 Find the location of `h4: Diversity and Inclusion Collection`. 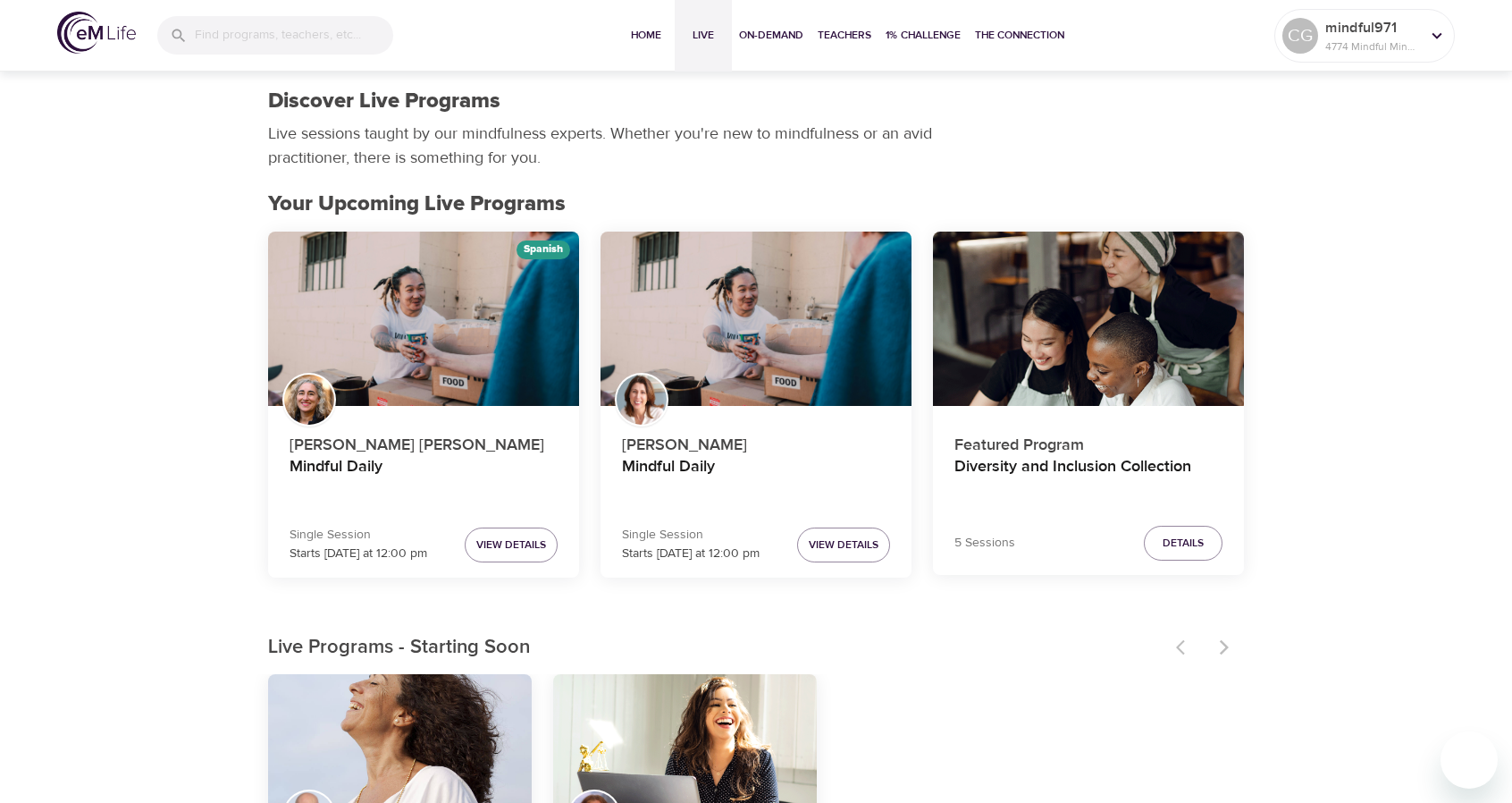

h4: Diversity and Inclusion Collection is located at coordinates (1089, 478).